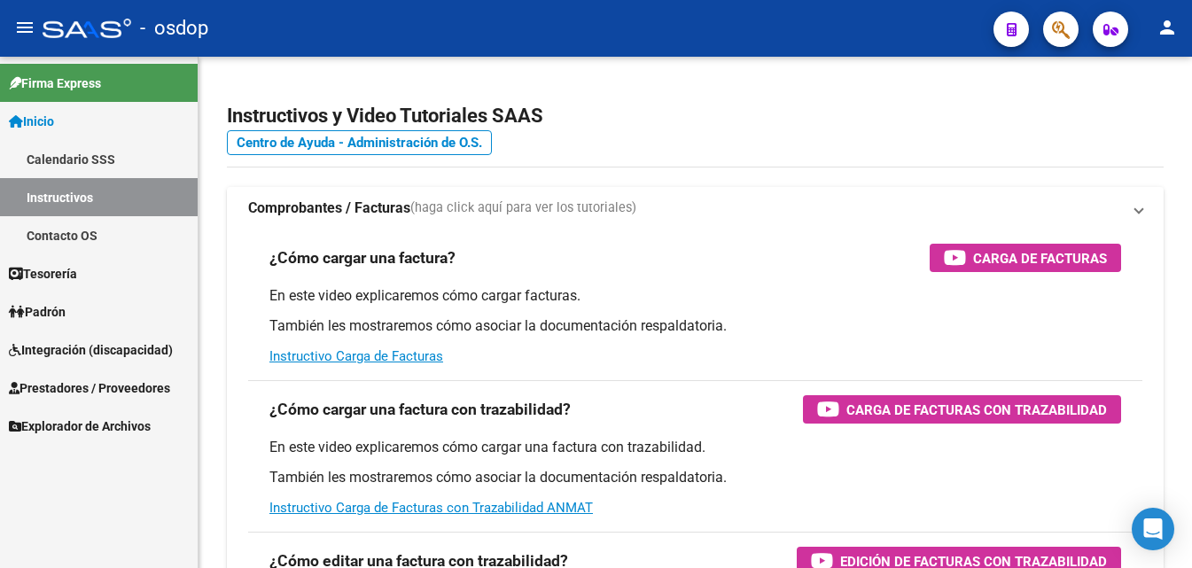 The image size is (1192, 568). I want to click on p: En este video explicaremos cómo cargar una factura con trazabilidad., so click(695, 448).